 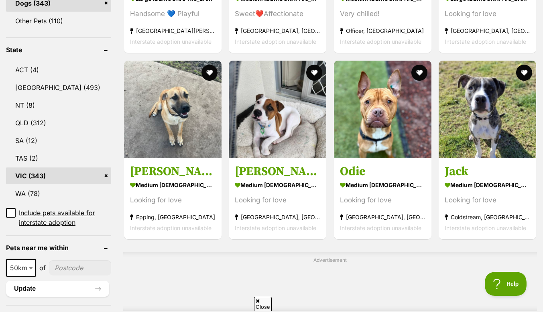 What do you see at coordinates (172, 14) in the screenshot?
I see `div: Handsome 💙 Playful` at bounding box center [172, 14].